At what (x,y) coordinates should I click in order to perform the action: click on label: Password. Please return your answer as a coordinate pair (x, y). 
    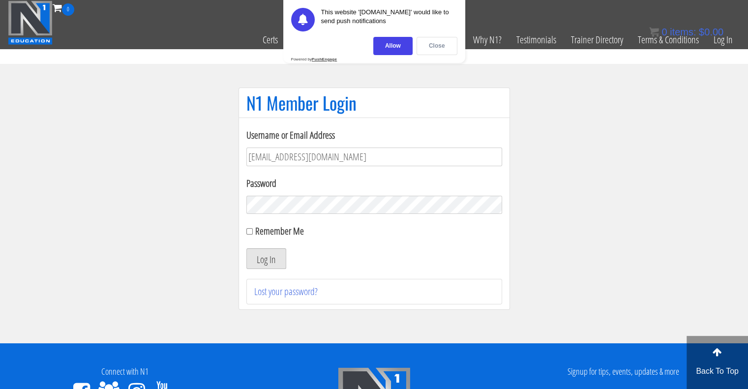
    Looking at the image, I should click on (374, 183).